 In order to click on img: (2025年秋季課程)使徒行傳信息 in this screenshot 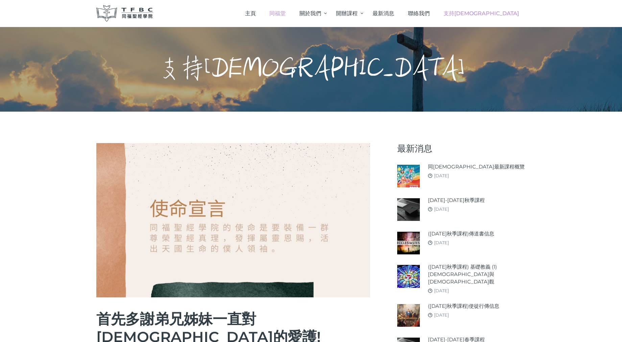, I will do `click(408, 315)`.